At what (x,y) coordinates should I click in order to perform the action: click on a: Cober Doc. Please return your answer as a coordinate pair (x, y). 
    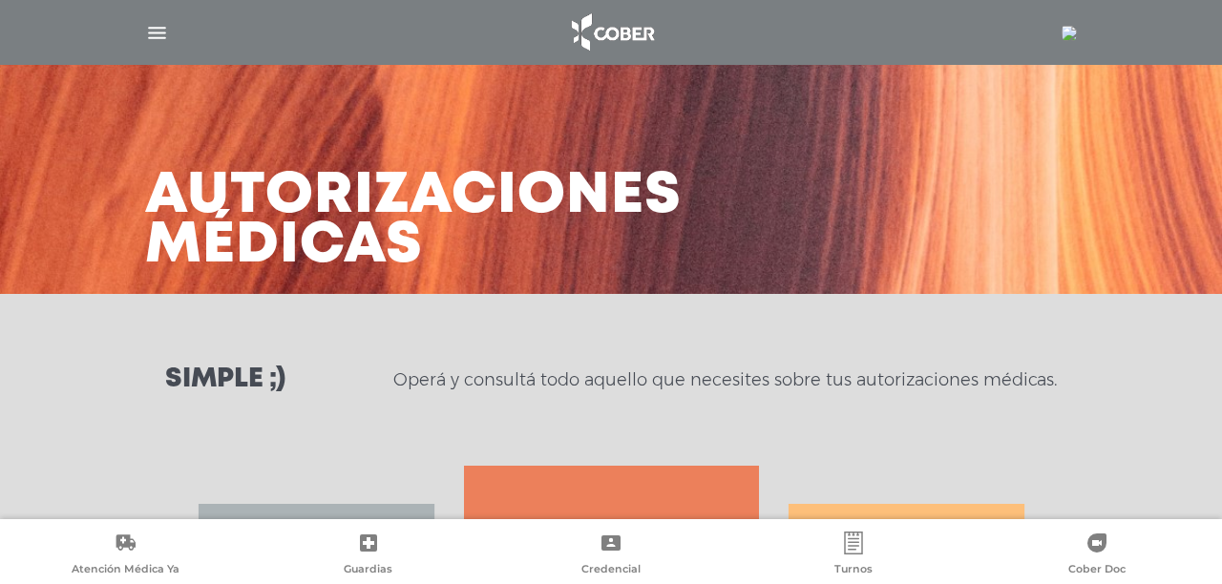
    Looking at the image, I should click on (1097, 556).